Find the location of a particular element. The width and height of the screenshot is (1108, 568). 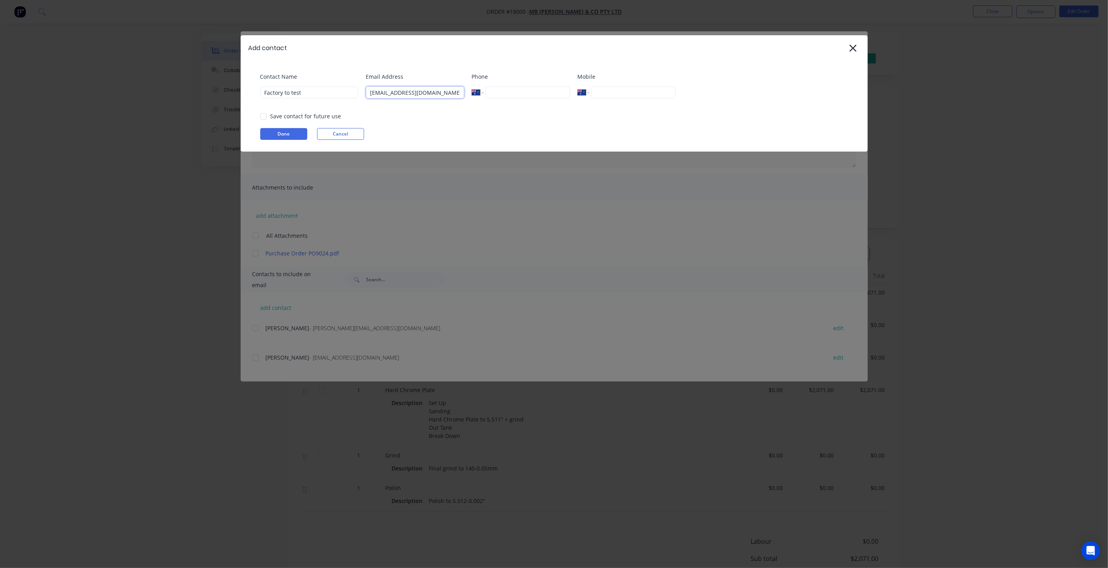

div: Open Intercom Messenger is located at coordinates (1090, 551).